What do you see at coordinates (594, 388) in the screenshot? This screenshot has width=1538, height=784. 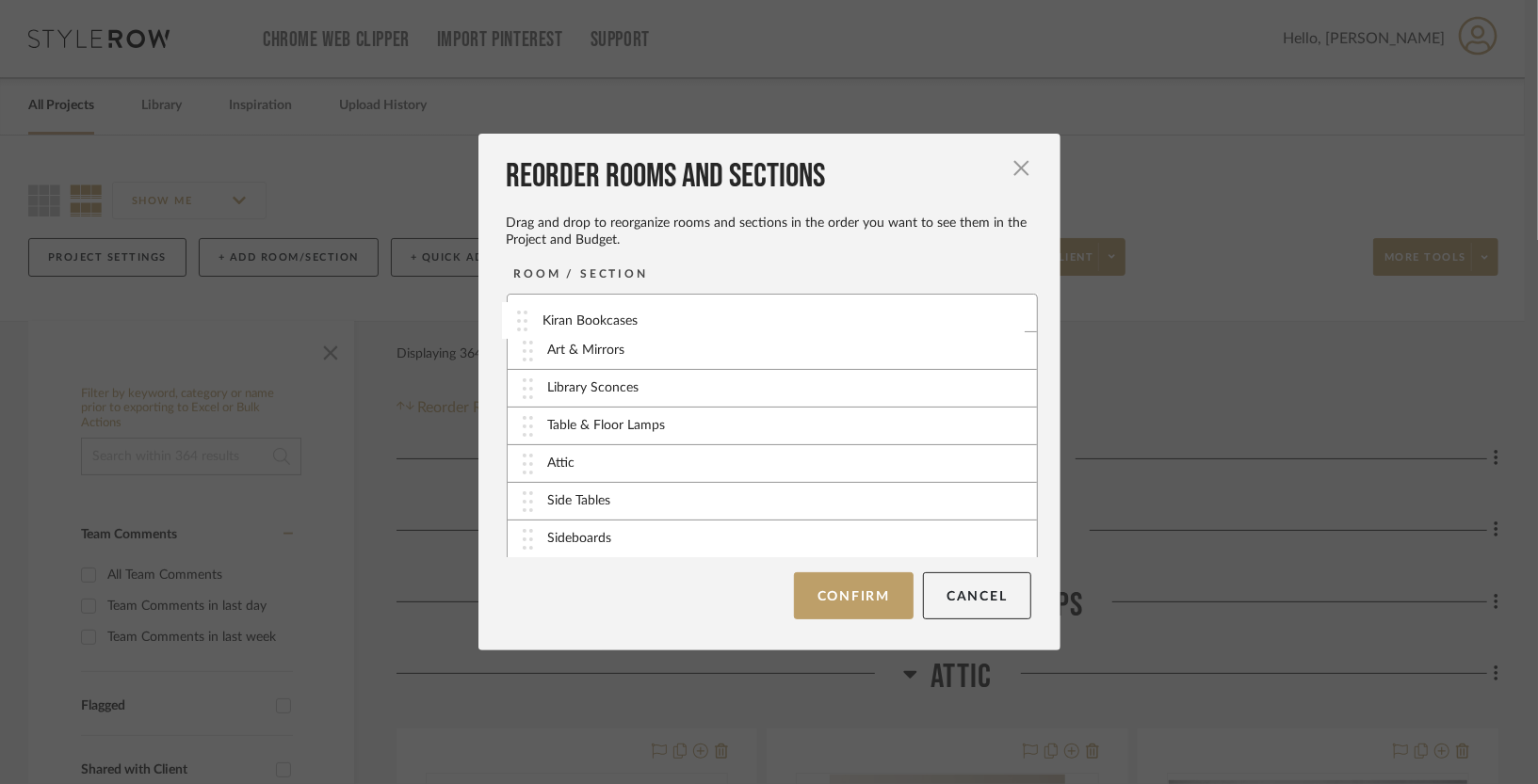 I see `div: Library Sconces` at bounding box center [594, 388].